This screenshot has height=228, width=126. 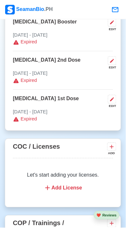 I want to click on p: Let's start adding your licenses., so click(x=63, y=175).